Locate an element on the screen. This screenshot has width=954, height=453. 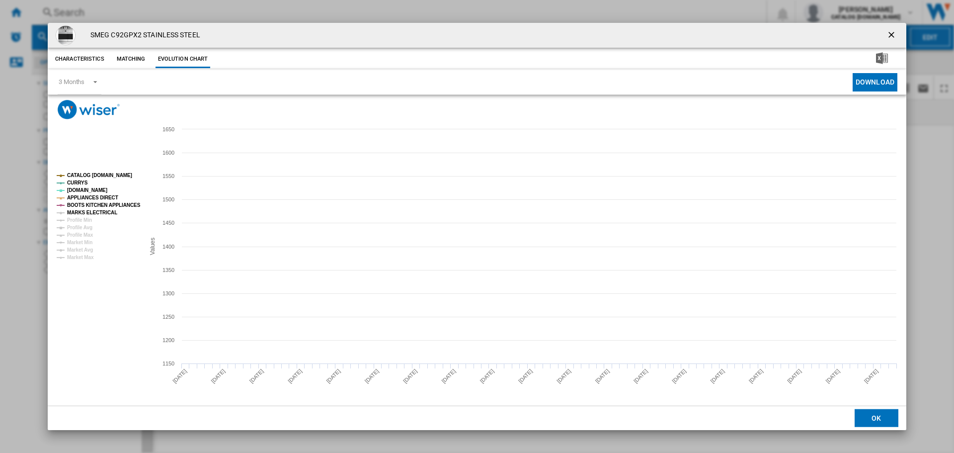
tspan: BOOTS KITCHEN APPLIANCES is located at coordinates (104, 205).